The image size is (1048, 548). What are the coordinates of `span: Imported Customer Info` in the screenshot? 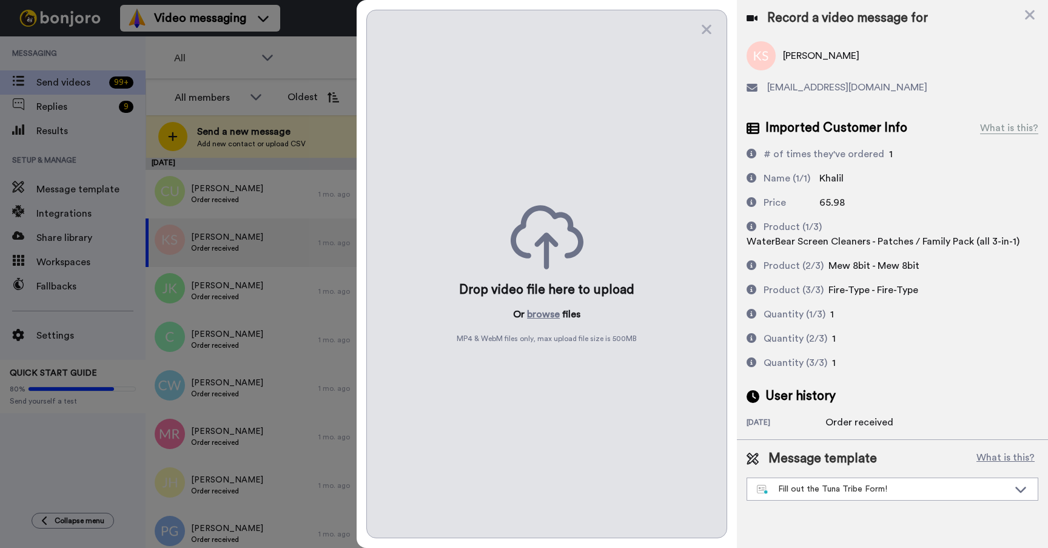 It's located at (836, 128).